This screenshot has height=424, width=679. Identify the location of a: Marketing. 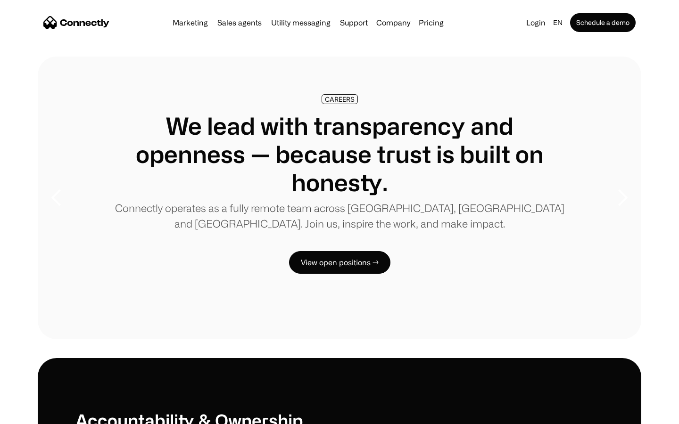
(190, 23).